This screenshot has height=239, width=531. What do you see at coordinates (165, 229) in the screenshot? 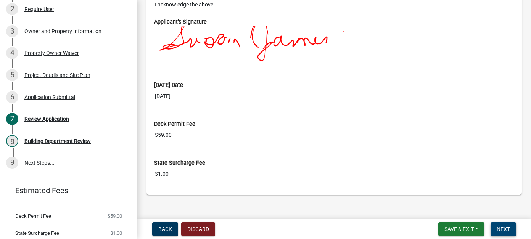
I see `span: Back` at bounding box center [165, 229].